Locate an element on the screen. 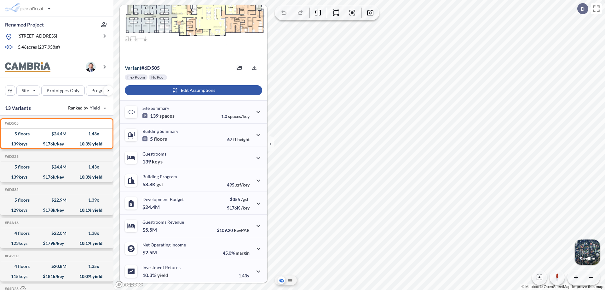 The height and width of the screenshot is (290, 605). span: gsf/key is located at coordinates (242, 184).